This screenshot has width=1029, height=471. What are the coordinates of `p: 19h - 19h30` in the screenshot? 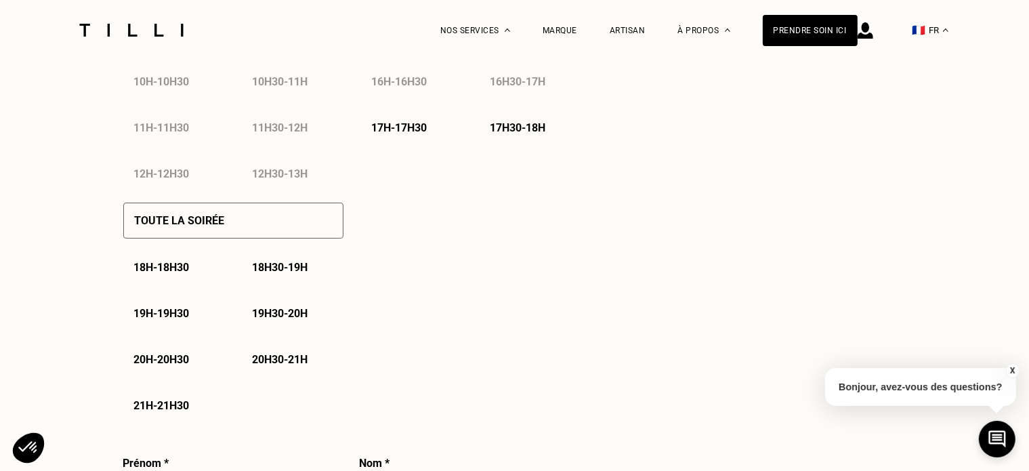 It's located at (162, 313).